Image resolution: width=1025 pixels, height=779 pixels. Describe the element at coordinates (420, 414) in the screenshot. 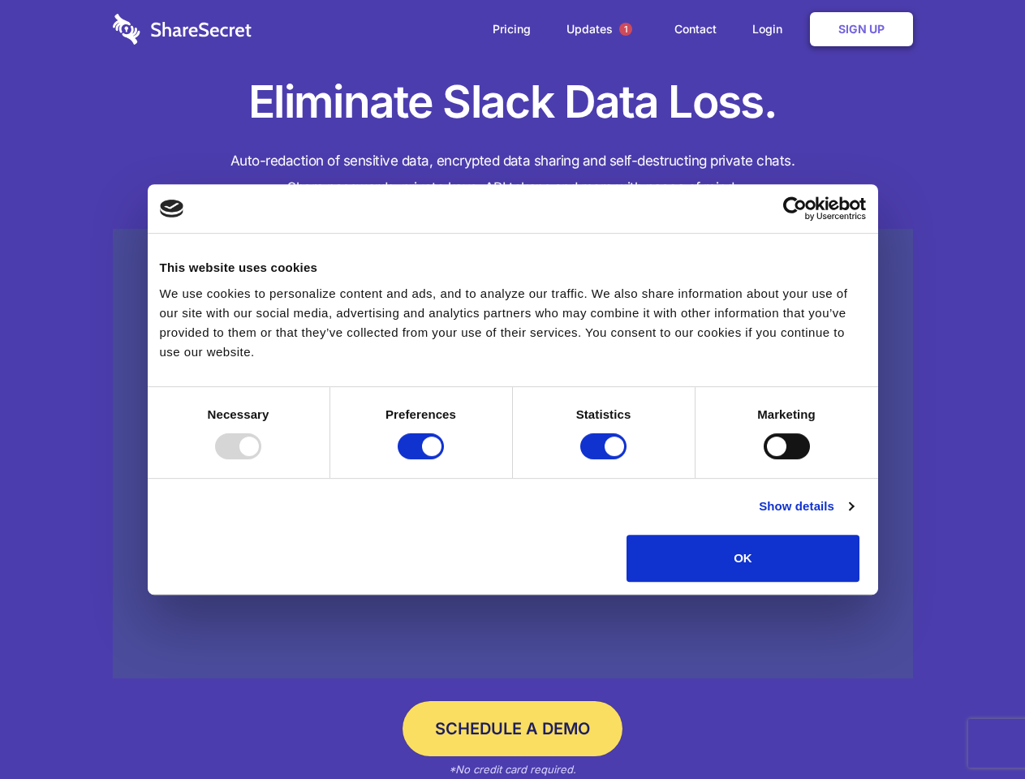

I see `strong: Preferences` at that location.